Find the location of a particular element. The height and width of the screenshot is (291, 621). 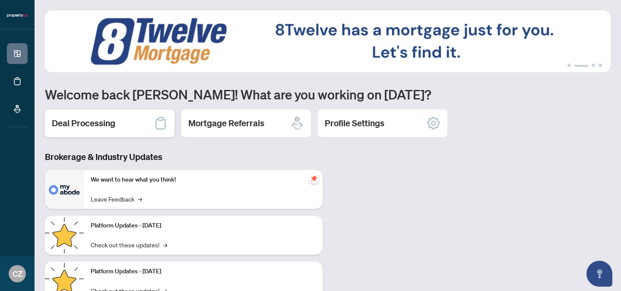

img: Slide 1 is located at coordinates (328, 41).